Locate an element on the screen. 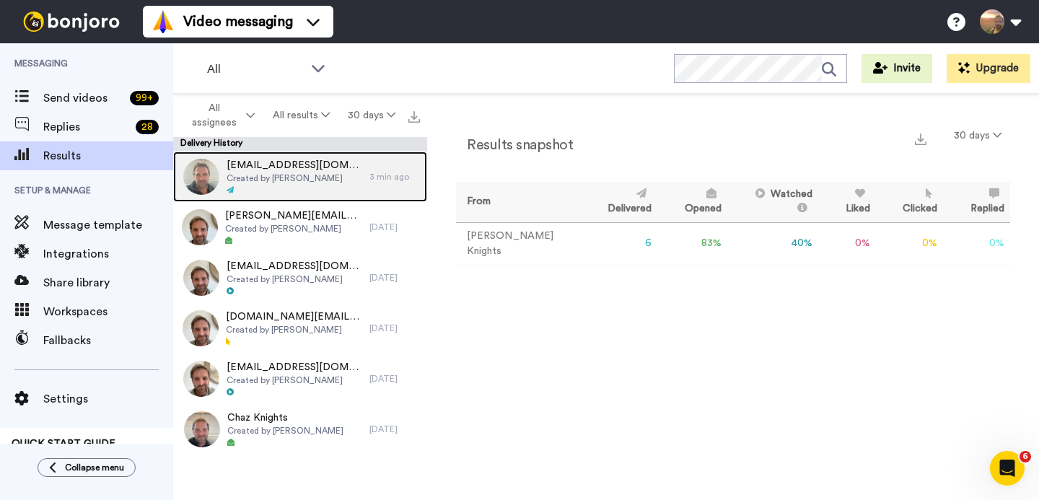 The width and height of the screenshot is (1039, 500). span: Chaz Knights is located at coordinates (285, 418).